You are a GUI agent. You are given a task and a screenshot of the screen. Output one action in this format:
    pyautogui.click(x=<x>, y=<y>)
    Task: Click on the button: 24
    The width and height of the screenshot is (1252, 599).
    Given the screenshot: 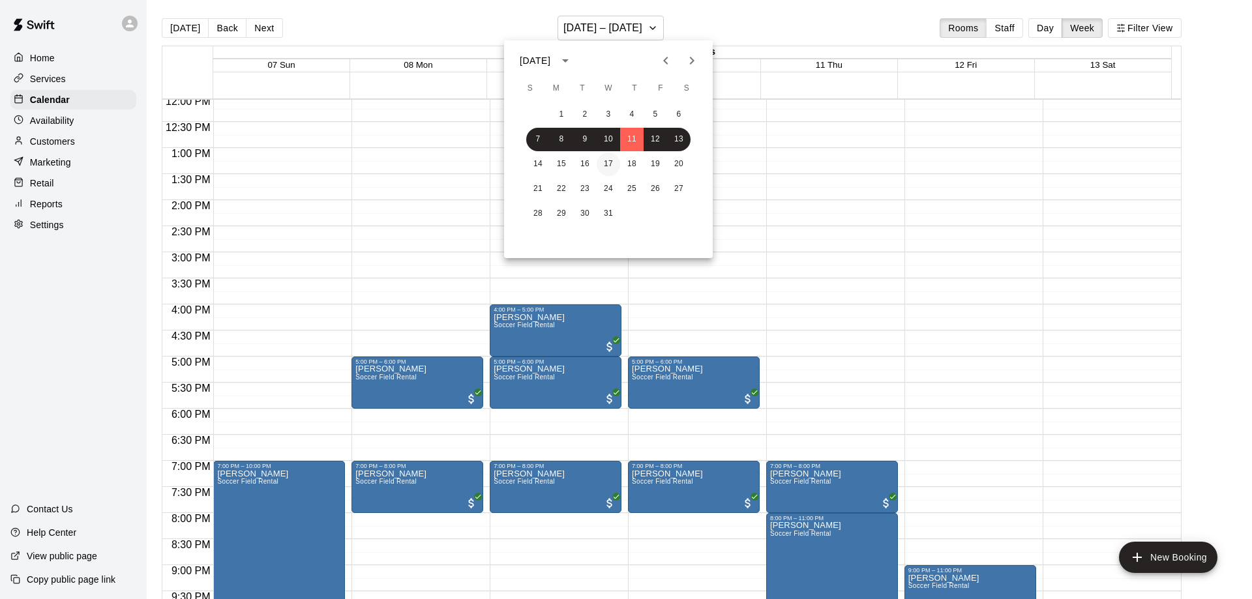 What is the action you would take?
    pyautogui.click(x=609, y=189)
    